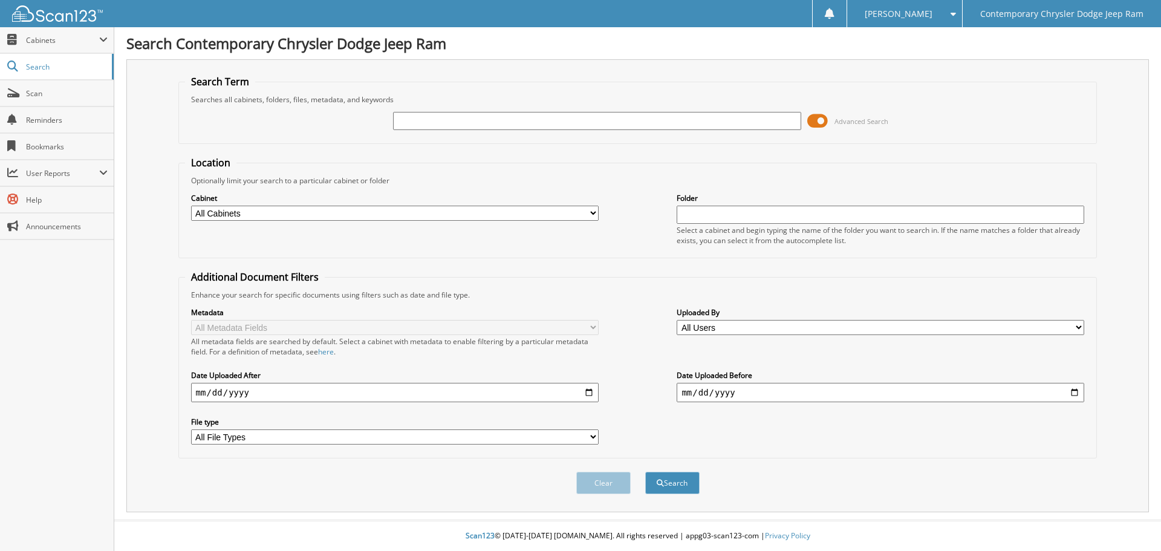  What do you see at coordinates (326, 351) in the screenshot?
I see `a: here` at bounding box center [326, 351].